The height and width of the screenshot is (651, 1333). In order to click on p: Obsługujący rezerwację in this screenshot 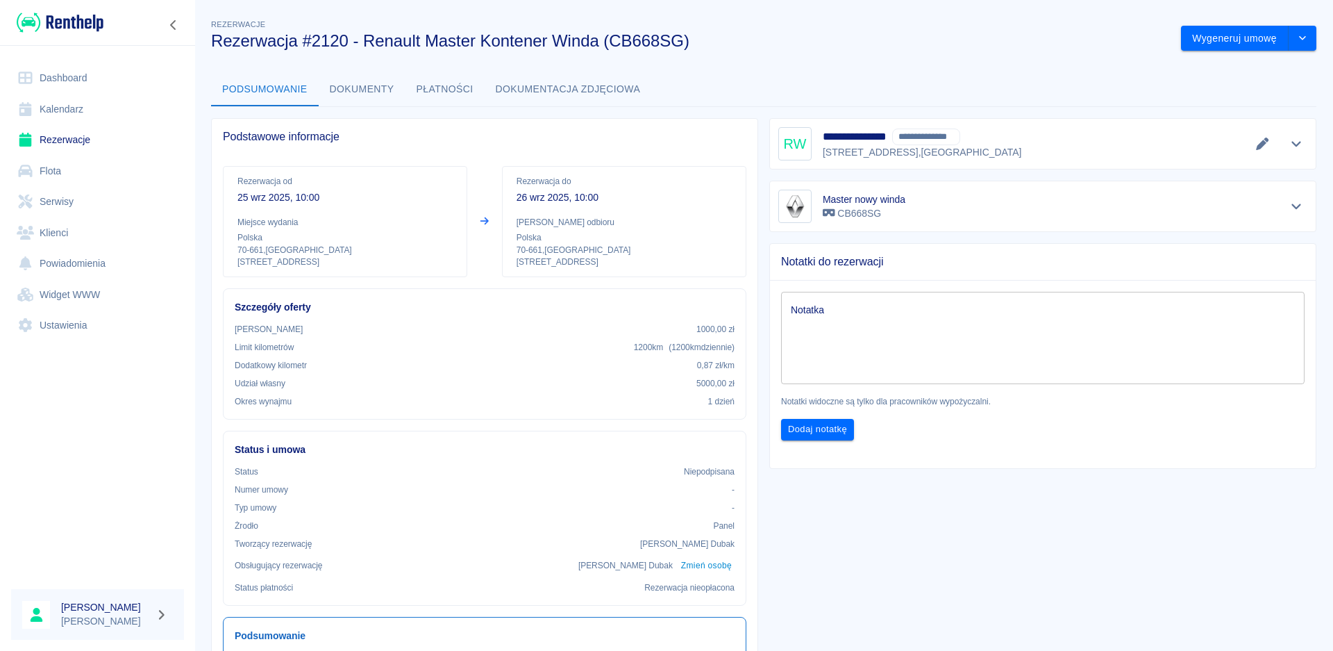, I will do `click(279, 565)`.